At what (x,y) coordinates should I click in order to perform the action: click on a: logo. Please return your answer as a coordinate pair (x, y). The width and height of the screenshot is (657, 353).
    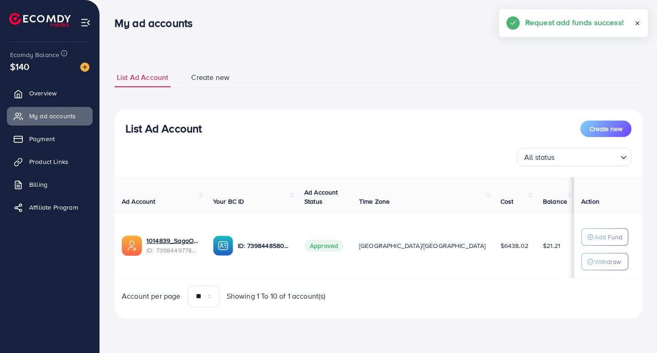
    Looking at the image, I should click on (40, 20).